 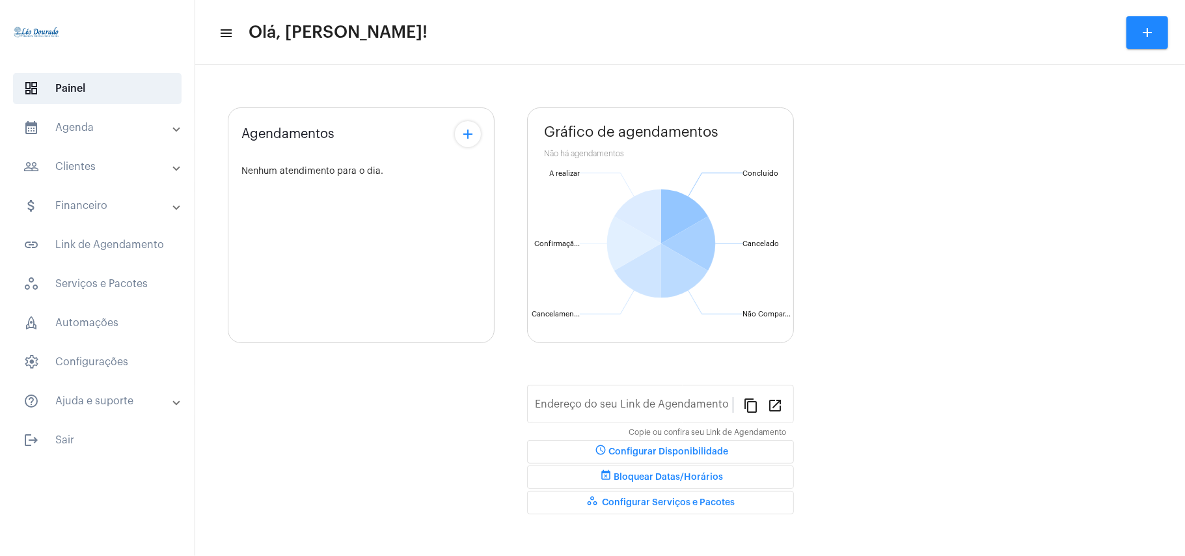 I want to click on span: Configurações, so click(x=97, y=362).